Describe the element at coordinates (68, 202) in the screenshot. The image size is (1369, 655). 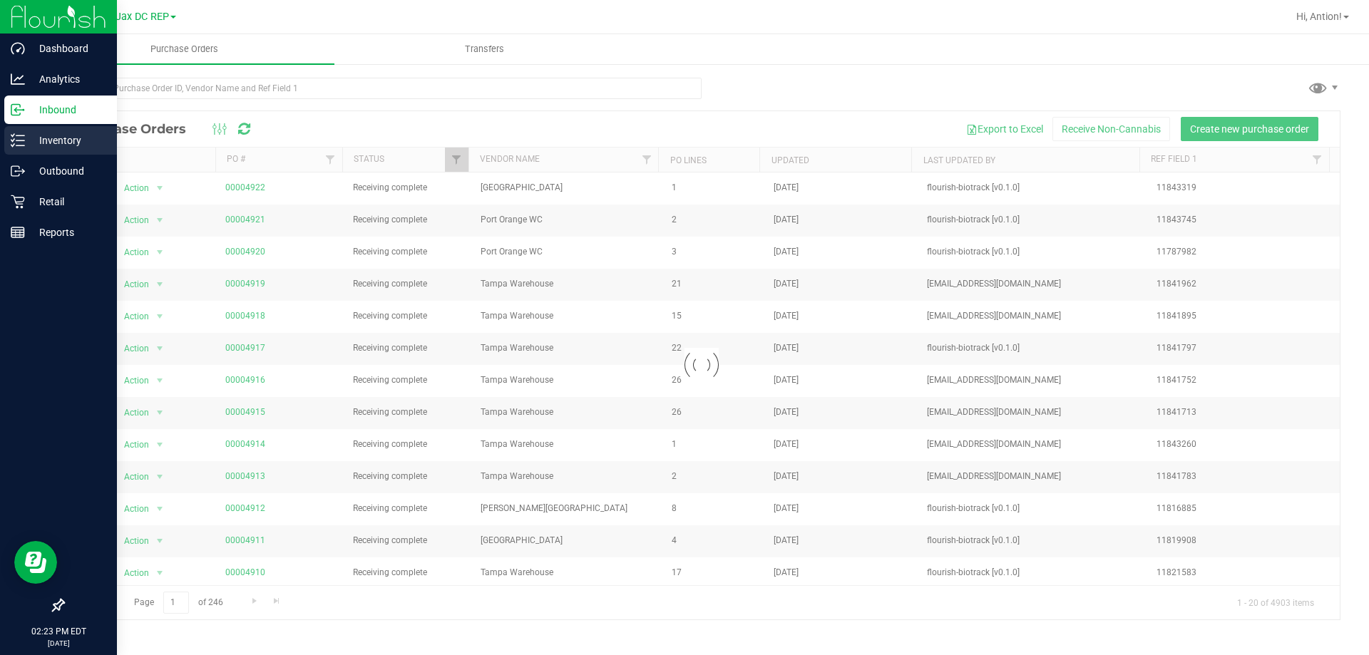
I see `p: Retail` at that location.